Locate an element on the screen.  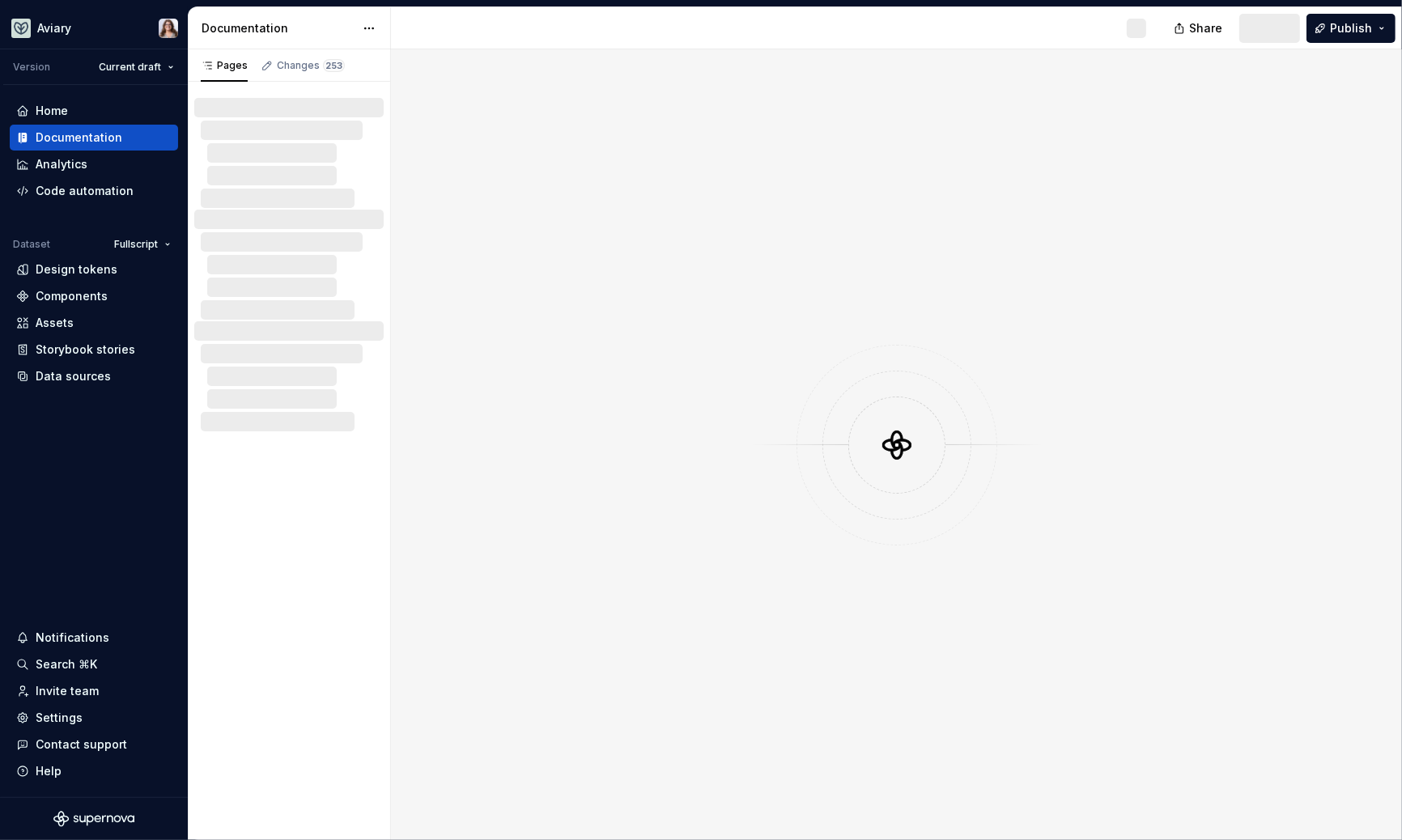
div: Components is located at coordinates (71, 296).